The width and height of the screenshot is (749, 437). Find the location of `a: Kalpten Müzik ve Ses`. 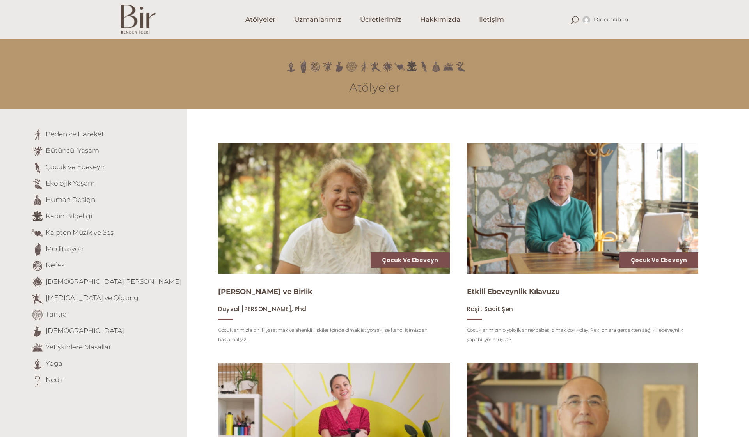

a: Kalpten Müzik ve Ses is located at coordinates (80, 233).